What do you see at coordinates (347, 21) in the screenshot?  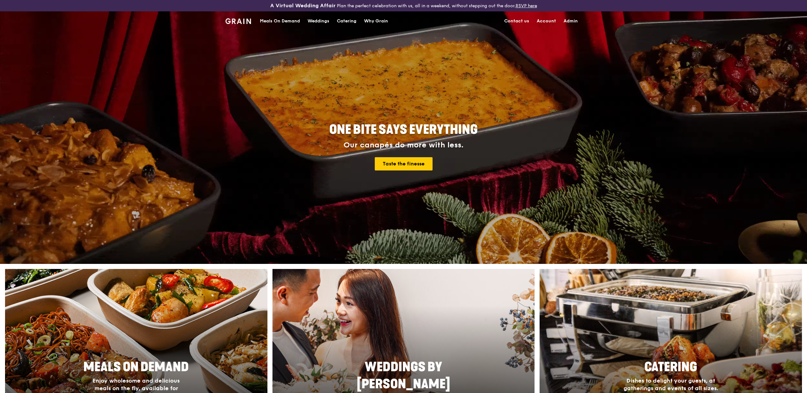 I see `a: Catering` at bounding box center [347, 21].